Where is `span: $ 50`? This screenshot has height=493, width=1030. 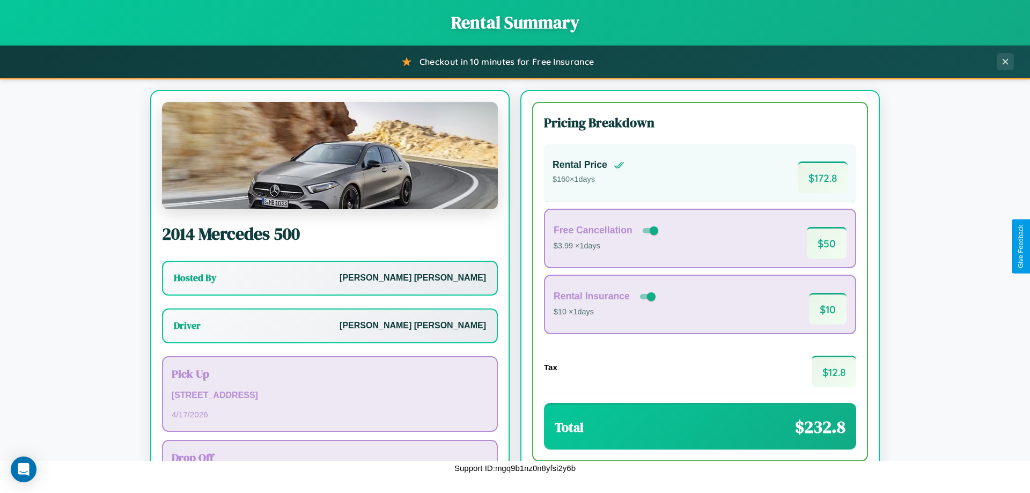
span: $ 50 is located at coordinates (827, 243).